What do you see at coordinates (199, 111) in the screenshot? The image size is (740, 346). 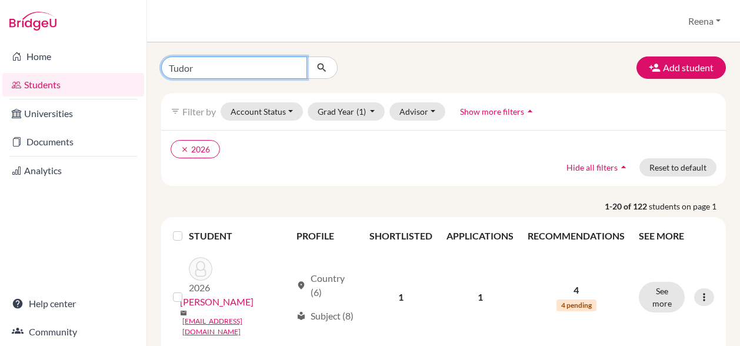 I see `span: Filter by` at bounding box center [199, 111].